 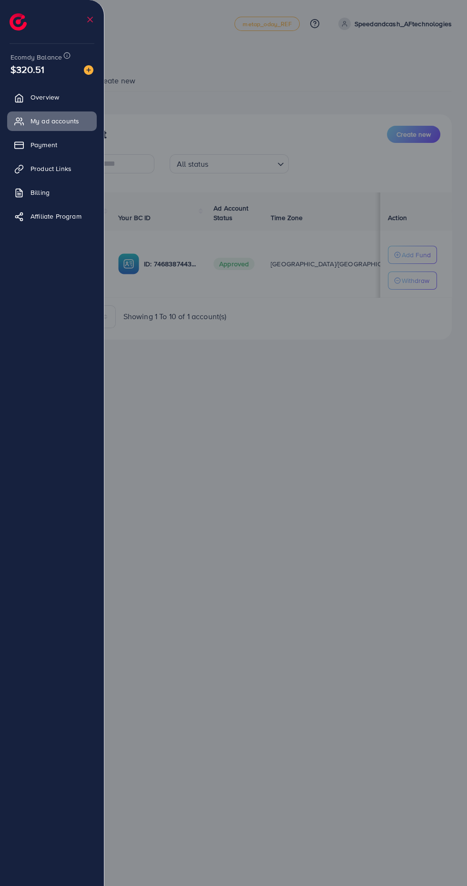 I want to click on span: Billing, so click(x=40, y=193).